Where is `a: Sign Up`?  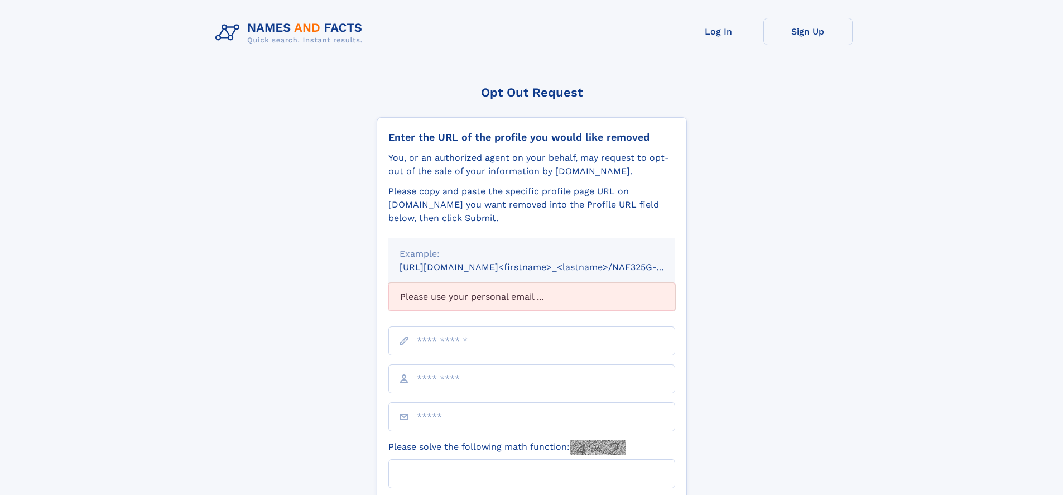 a: Sign Up is located at coordinates (808, 31).